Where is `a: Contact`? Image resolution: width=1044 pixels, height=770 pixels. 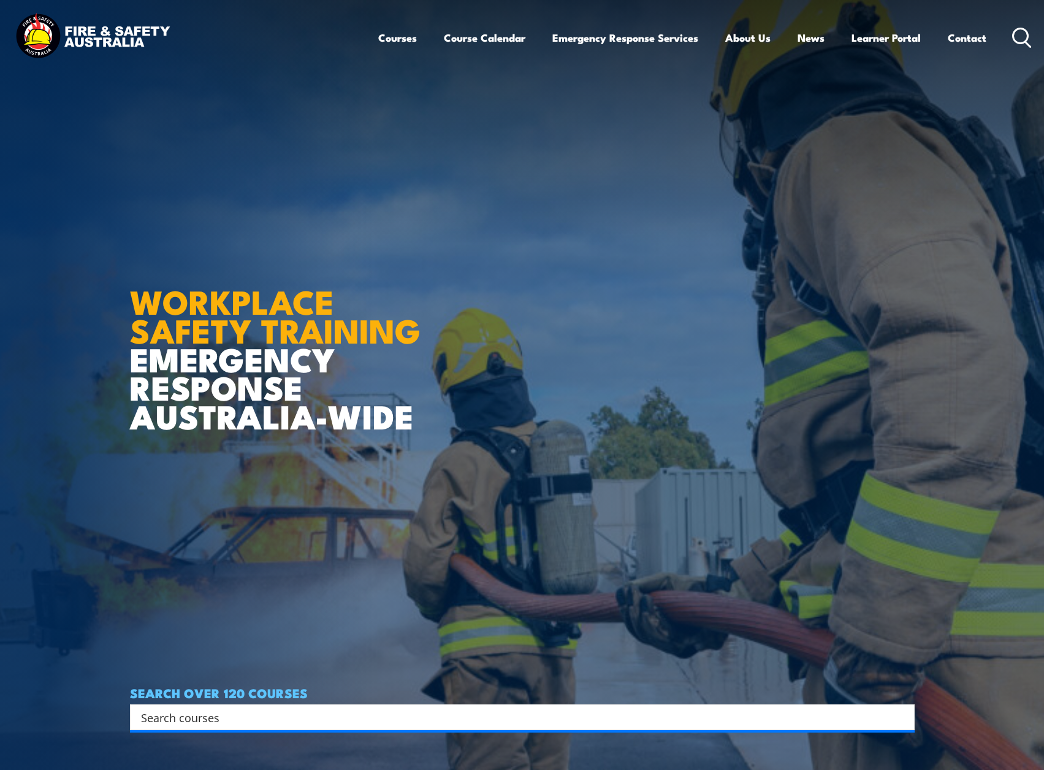
a: Contact is located at coordinates (967, 37).